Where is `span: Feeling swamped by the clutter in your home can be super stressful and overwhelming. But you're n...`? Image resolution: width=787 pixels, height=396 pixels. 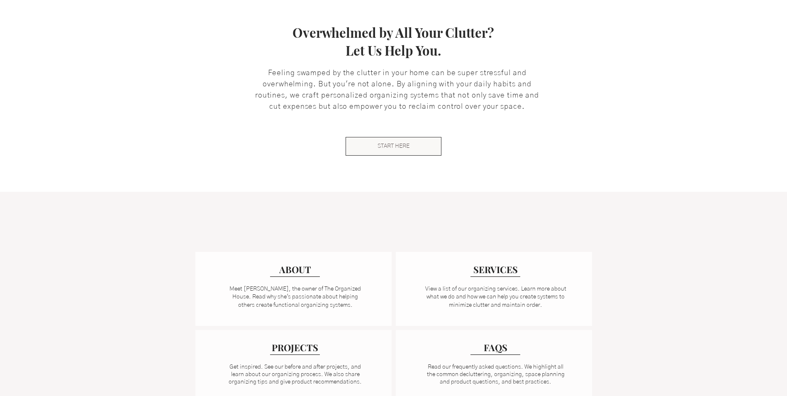 span: Feeling swamped by the clutter in your home can be super stressful and overwhelming. But you're n... is located at coordinates (397, 90).